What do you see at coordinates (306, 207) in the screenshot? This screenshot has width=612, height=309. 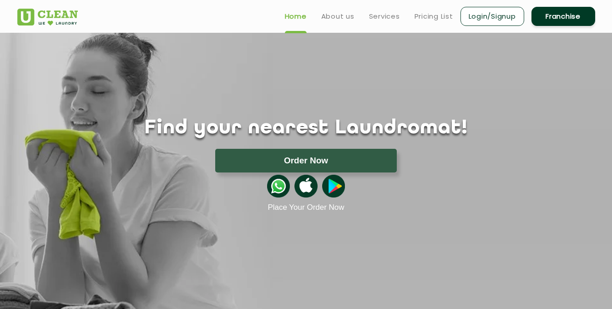 I see `a: Place Your Order Now` at bounding box center [306, 207].